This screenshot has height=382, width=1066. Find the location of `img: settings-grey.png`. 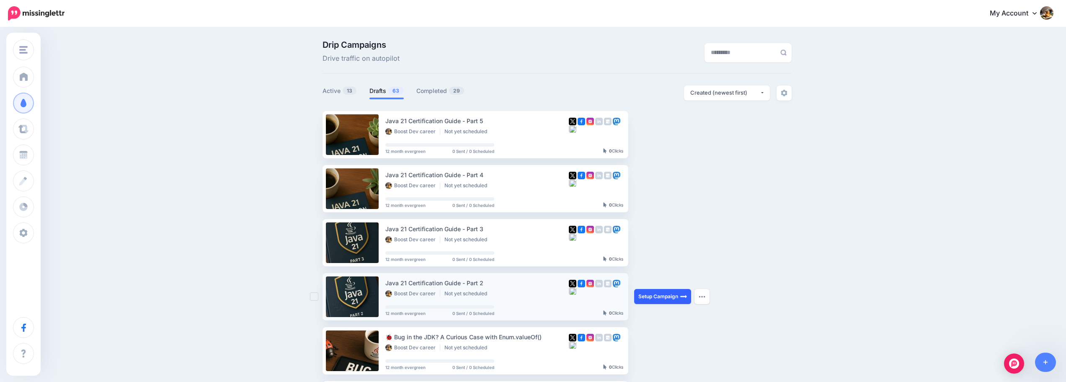

img: settings-grey.png is located at coordinates (784, 93).